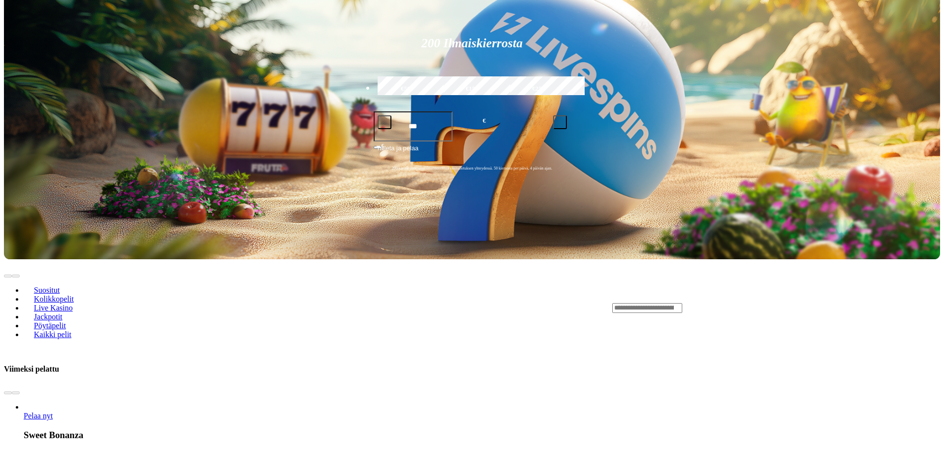 Image resolution: width=944 pixels, height=449 pixels. What do you see at coordinates (397, 152) in the screenshot?
I see `span: Talleta ja pelaa` at bounding box center [397, 152].